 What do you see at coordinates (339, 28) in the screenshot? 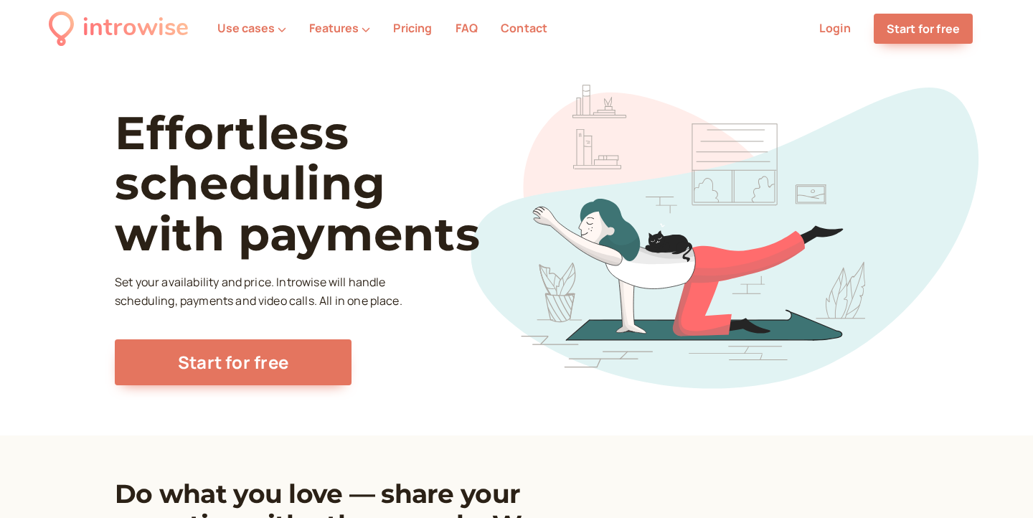
I see `button: Features` at bounding box center [339, 28].